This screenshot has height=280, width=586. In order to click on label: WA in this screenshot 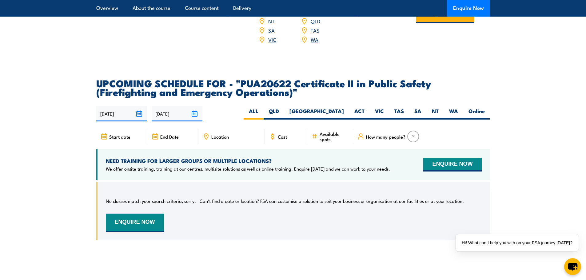, I will do `click(453, 113)`.